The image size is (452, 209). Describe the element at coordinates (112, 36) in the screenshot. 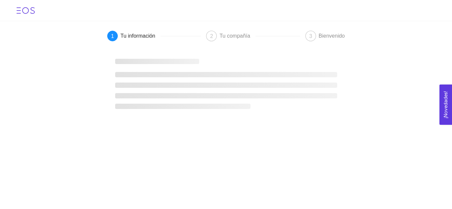

I see `span: 1` at that location.